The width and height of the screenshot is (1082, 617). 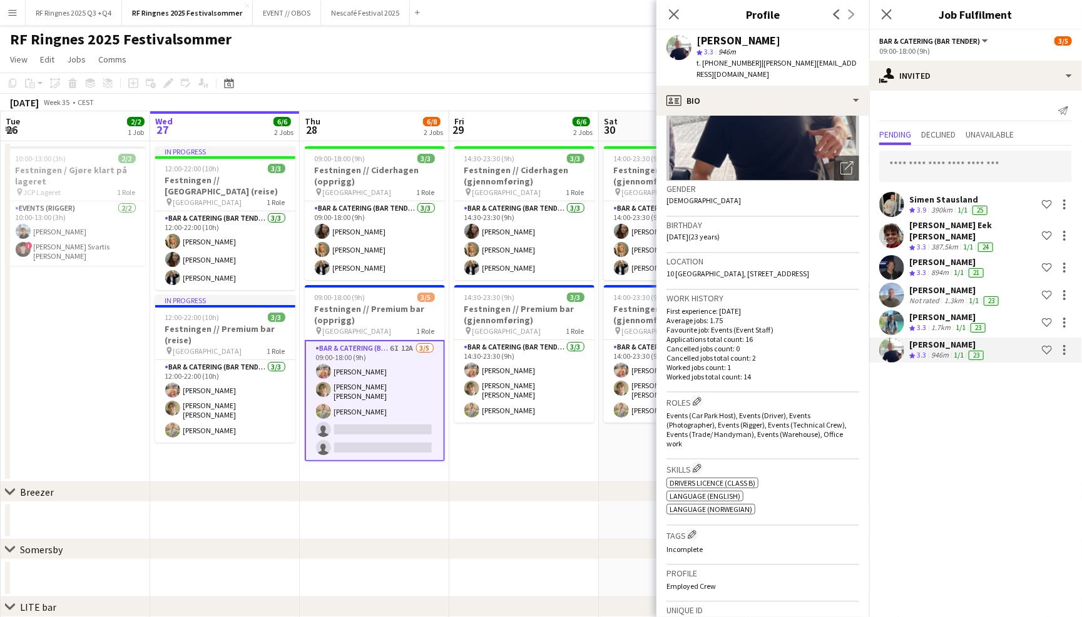 What do you see at coordinates (19, 59) in the screenshot?
I see `span: View` at bounding box center [19, 59].